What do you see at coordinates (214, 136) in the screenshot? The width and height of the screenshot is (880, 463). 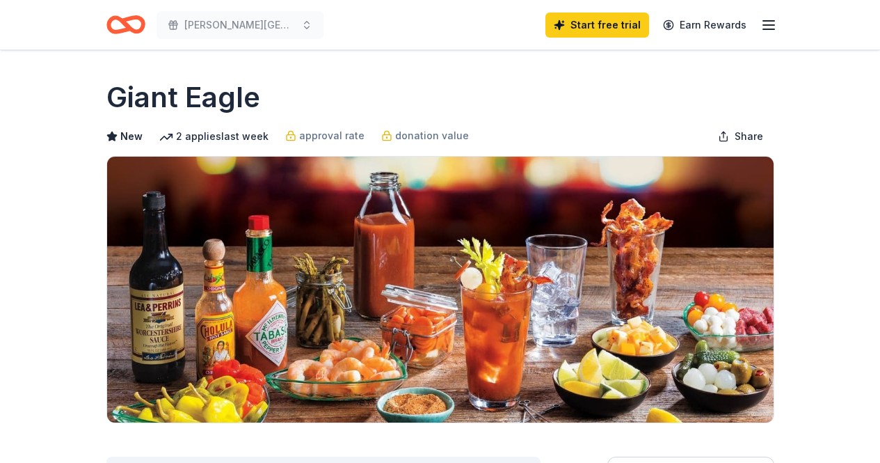 I see `div: 2 applies last week` at bounding box center [214, 136].